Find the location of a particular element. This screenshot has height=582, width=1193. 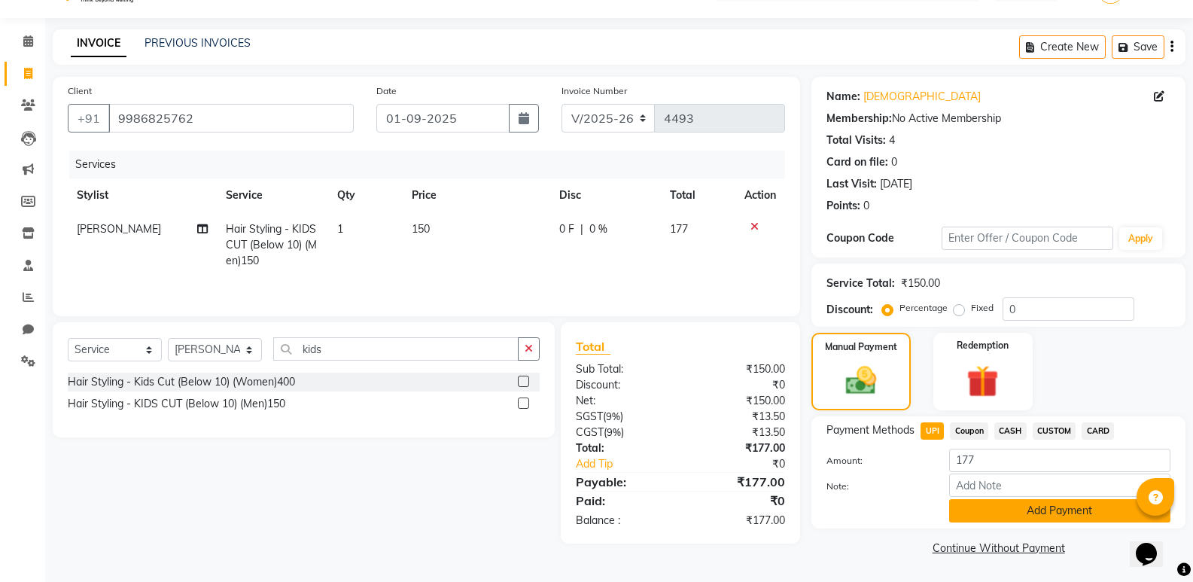

label: Date is located at coordinates (386, 91).